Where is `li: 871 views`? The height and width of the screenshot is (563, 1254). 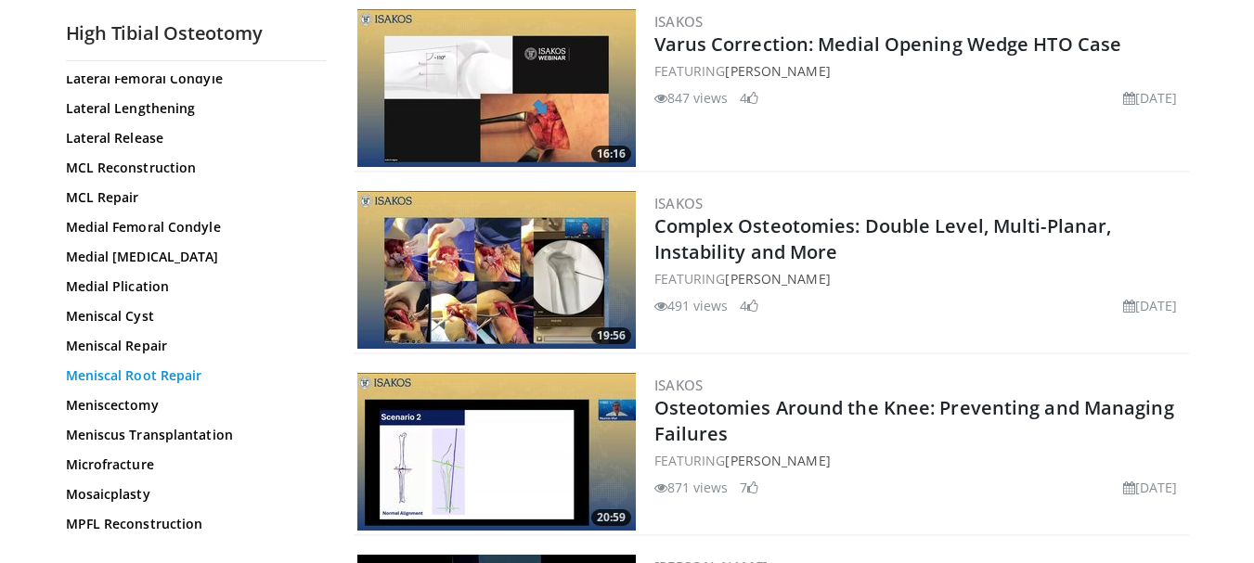 li: 871 views is located at coordinates (692, 487).